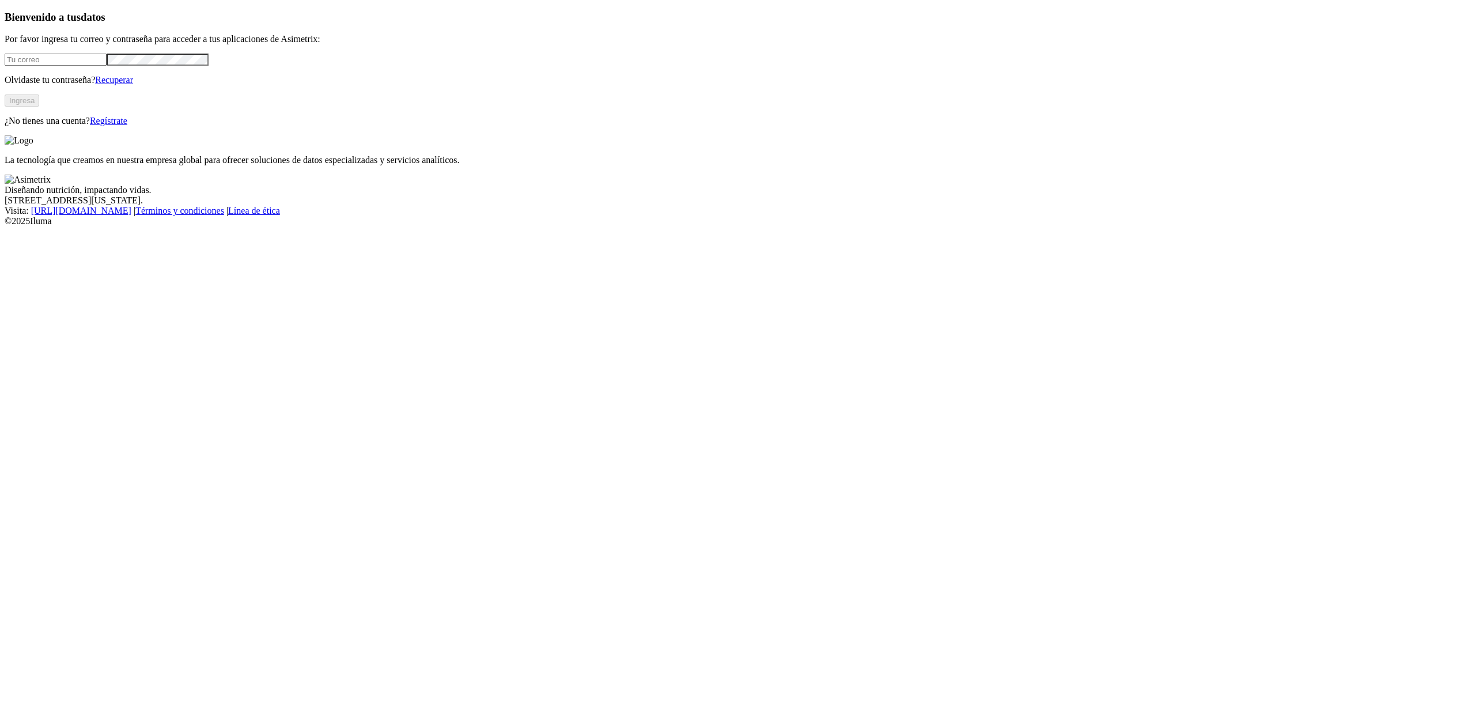  I want to click on p: Por favor ingresa tu correo y contraseña para acceder a tus aplicaciones de Asimetrix:, so click(737, 39).